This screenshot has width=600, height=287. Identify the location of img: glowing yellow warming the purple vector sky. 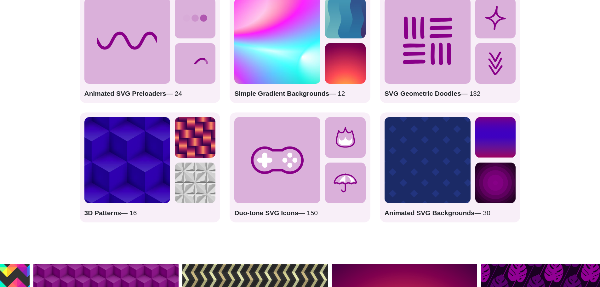
(345, 63).